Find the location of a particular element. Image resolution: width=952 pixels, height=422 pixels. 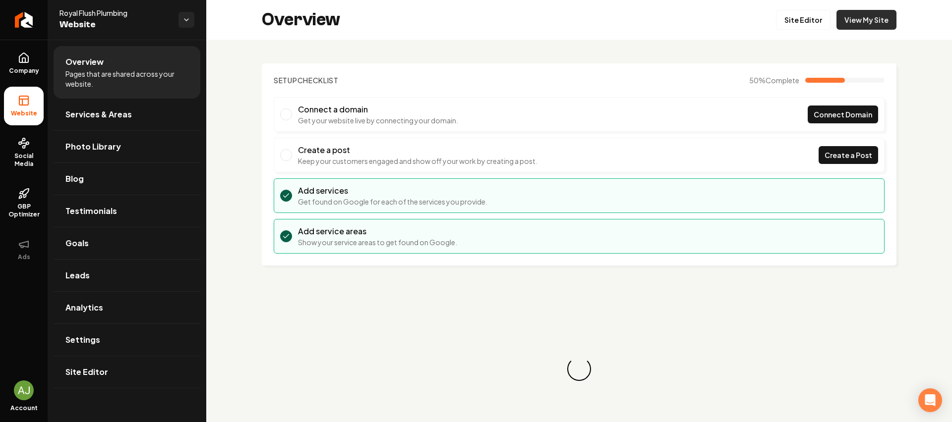

a: Social Media is located at coordinates (24, 153).